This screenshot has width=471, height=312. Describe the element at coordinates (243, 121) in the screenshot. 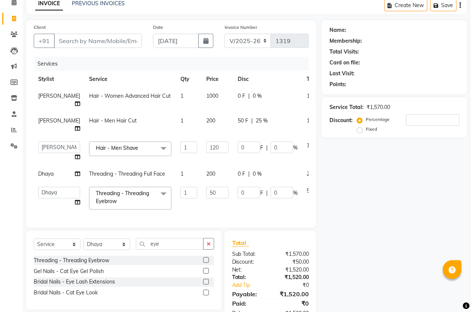

I see `span: 50 F` at that location.